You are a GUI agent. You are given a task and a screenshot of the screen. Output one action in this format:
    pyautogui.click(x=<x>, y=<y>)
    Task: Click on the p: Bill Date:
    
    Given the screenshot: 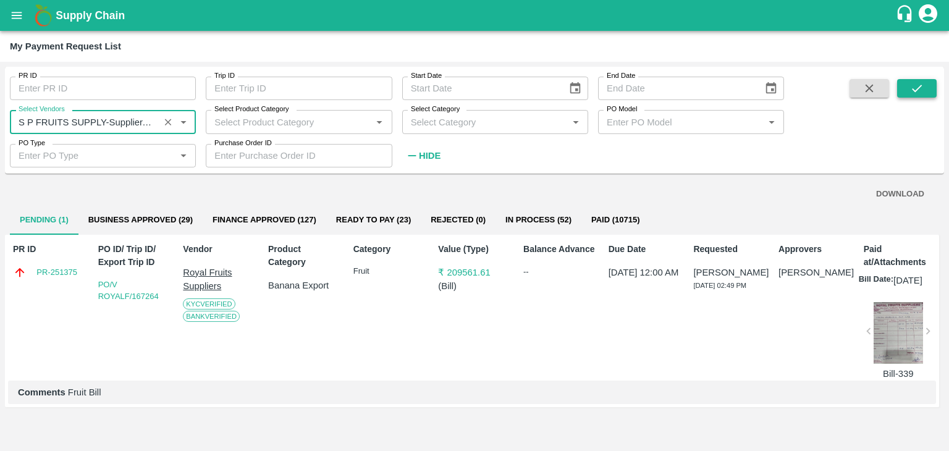 What is the action you would take?
    pyautogui.click(x=876, y=280)
    